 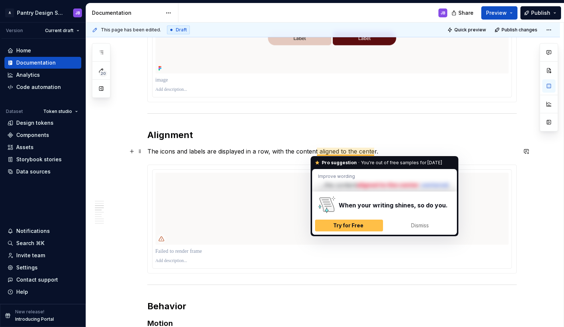 I want to click on div: Design tokens, so click(x=35, y=123).